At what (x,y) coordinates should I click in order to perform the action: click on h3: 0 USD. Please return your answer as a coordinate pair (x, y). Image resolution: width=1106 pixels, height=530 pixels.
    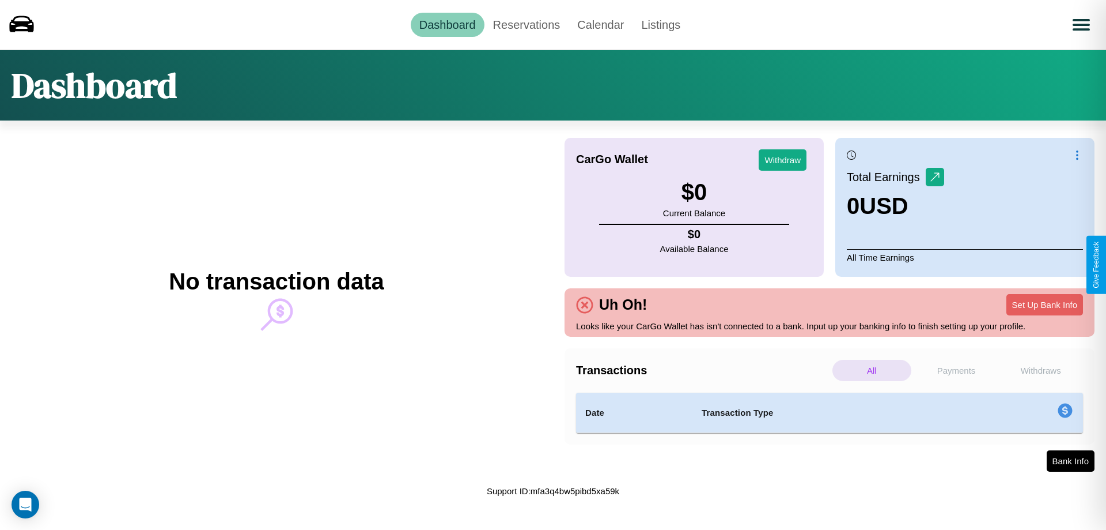
    Looking at the image, I should click on (895, 206).